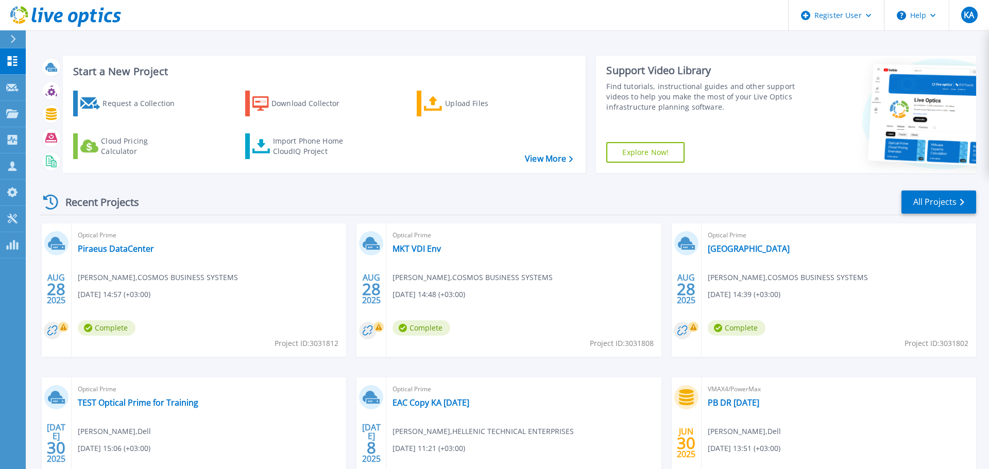 The image size is (989, 469). I want to click on div: Request a Collection, so click(144, 104).